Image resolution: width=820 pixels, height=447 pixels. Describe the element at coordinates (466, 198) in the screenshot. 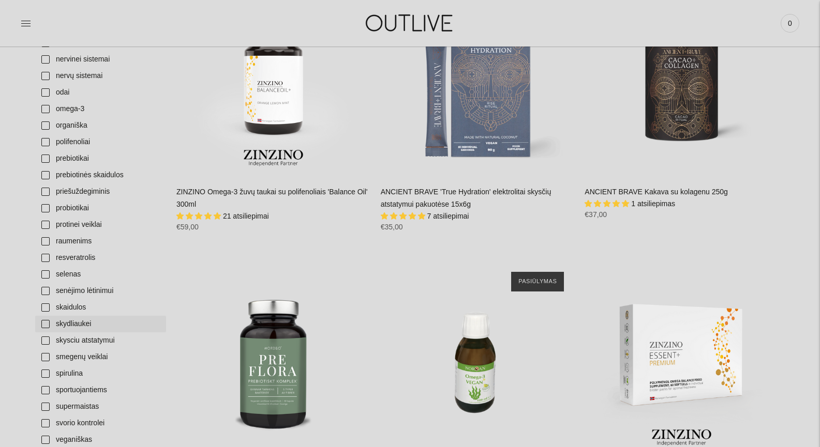

I see `a: ANCIENT BRAVE 'True Hydration' elektrolitai skysčių atstatymui pakuotėse 15x6g` at that location.